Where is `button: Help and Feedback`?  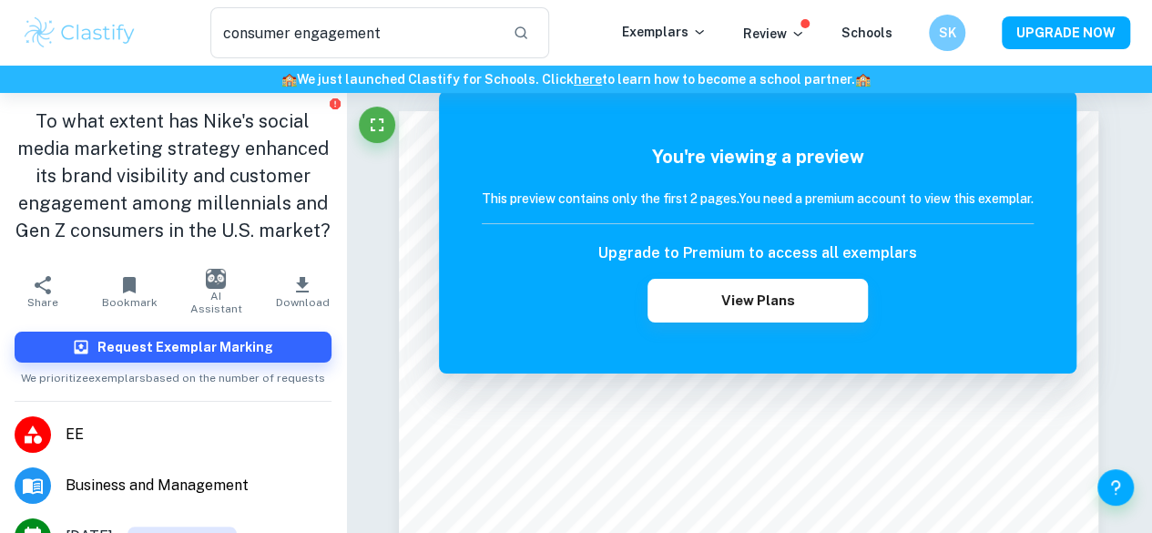
button: Help and Feedback is located at coordinates (1116, 487).